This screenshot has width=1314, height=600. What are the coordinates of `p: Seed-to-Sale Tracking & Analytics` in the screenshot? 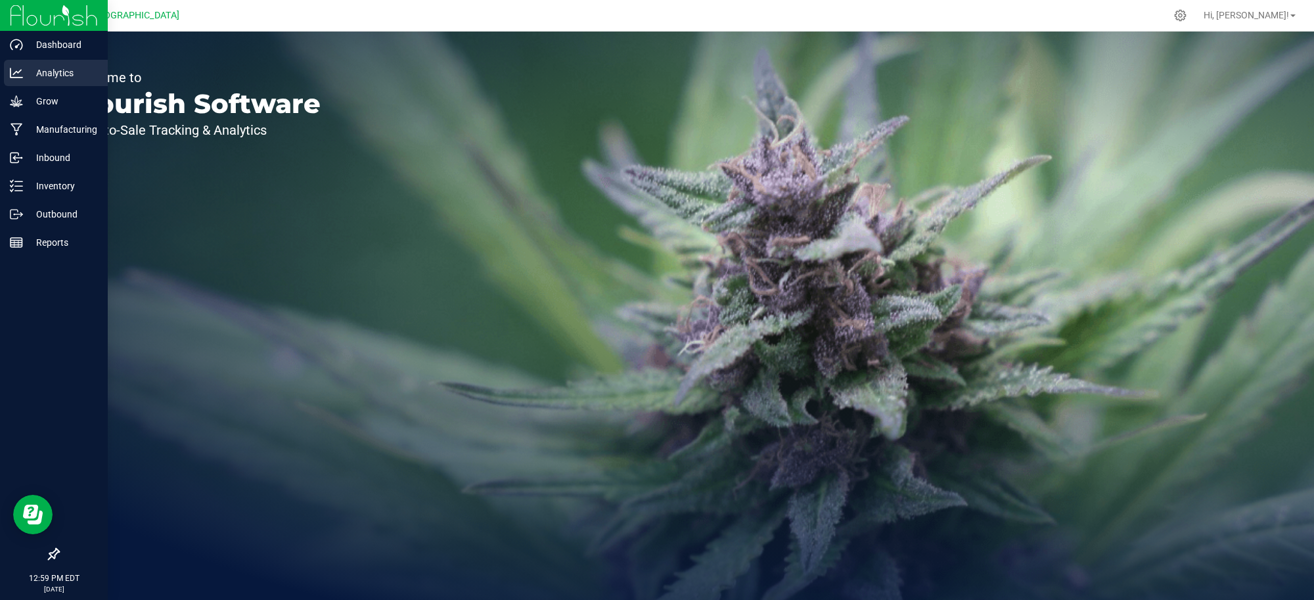 It's located at (196, 130).